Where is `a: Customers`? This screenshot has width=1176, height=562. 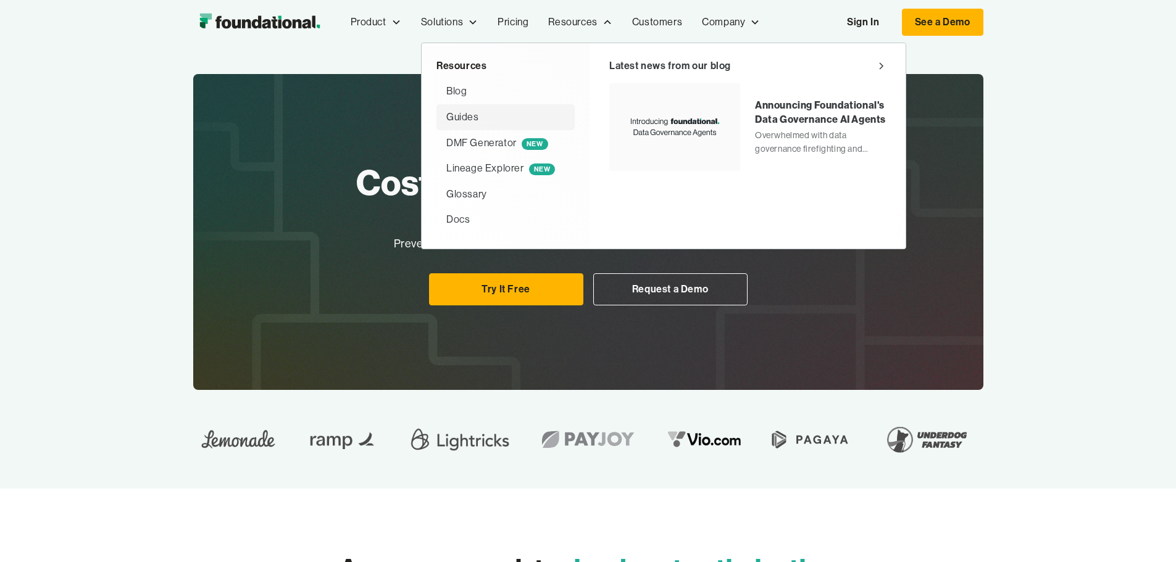
a: Customers is located at coordinates (657, 22).